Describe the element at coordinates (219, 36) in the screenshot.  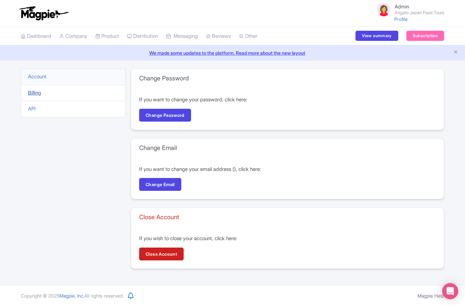
I see `a: Reviews` at that location.